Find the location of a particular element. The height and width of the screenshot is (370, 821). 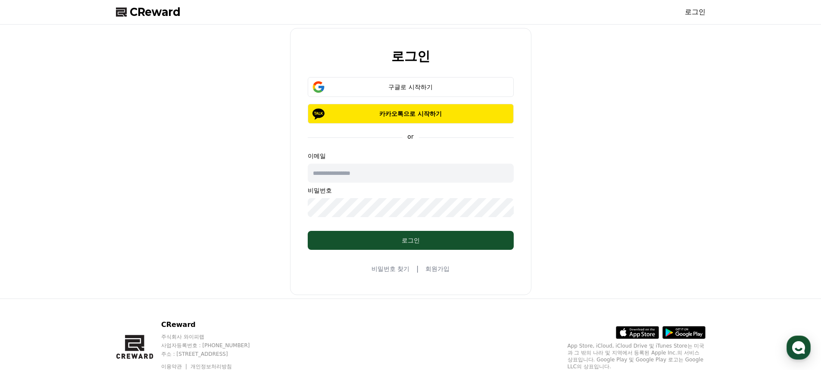

div: 구글로 시작하기 is located at coordinates (411, 87).